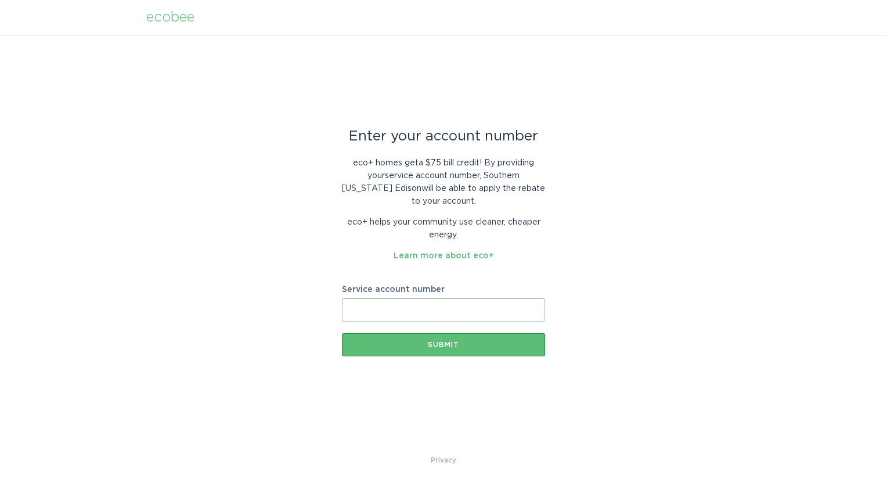 Image resolution: width=887 pixels, height=484 pixels. Describe the element at coordinates (443, 290) in the screenshot. I see `label: Service account number` at that location.